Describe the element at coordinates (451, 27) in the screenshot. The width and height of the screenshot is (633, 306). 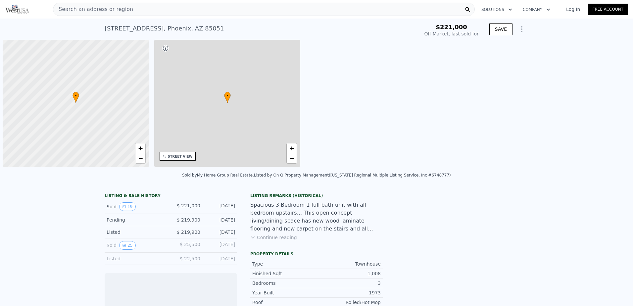
I see `span: $221,000` at that location.